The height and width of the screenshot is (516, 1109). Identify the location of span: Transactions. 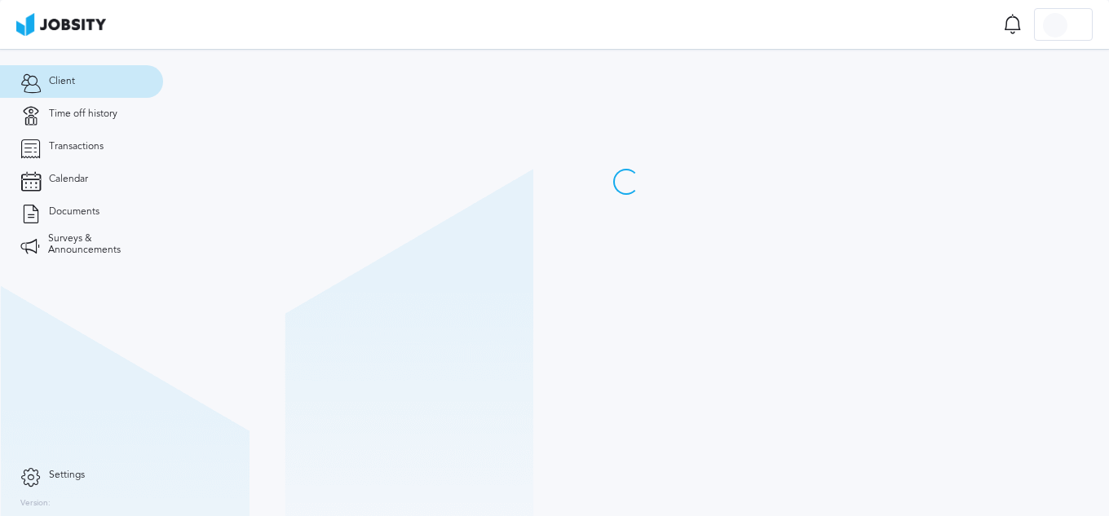
(76, 147).